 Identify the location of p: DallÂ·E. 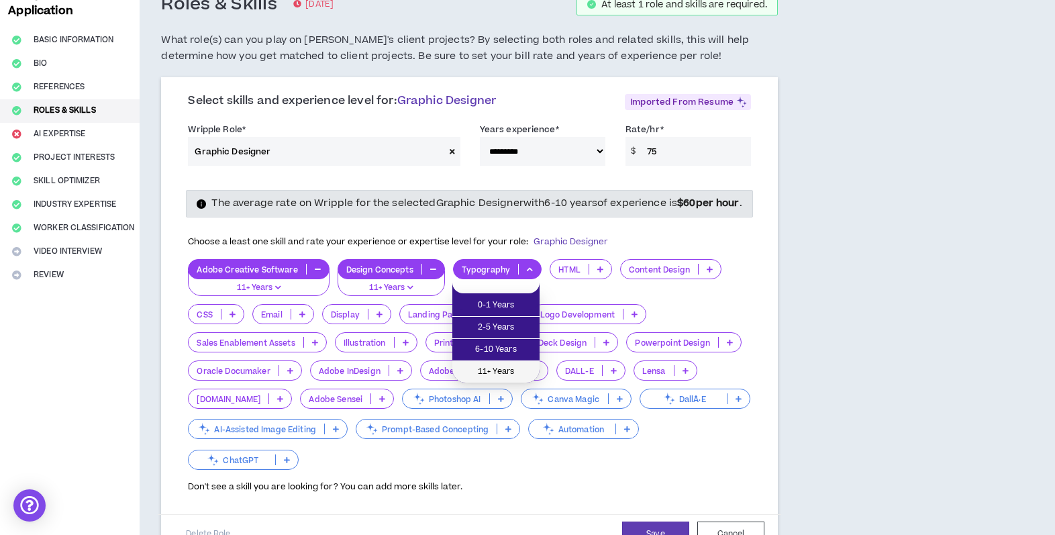
(683, 399).